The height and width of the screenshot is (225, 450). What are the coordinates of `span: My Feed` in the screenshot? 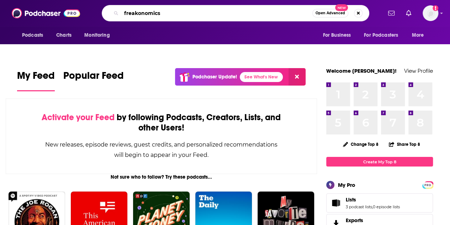 It's located at (36, 78).